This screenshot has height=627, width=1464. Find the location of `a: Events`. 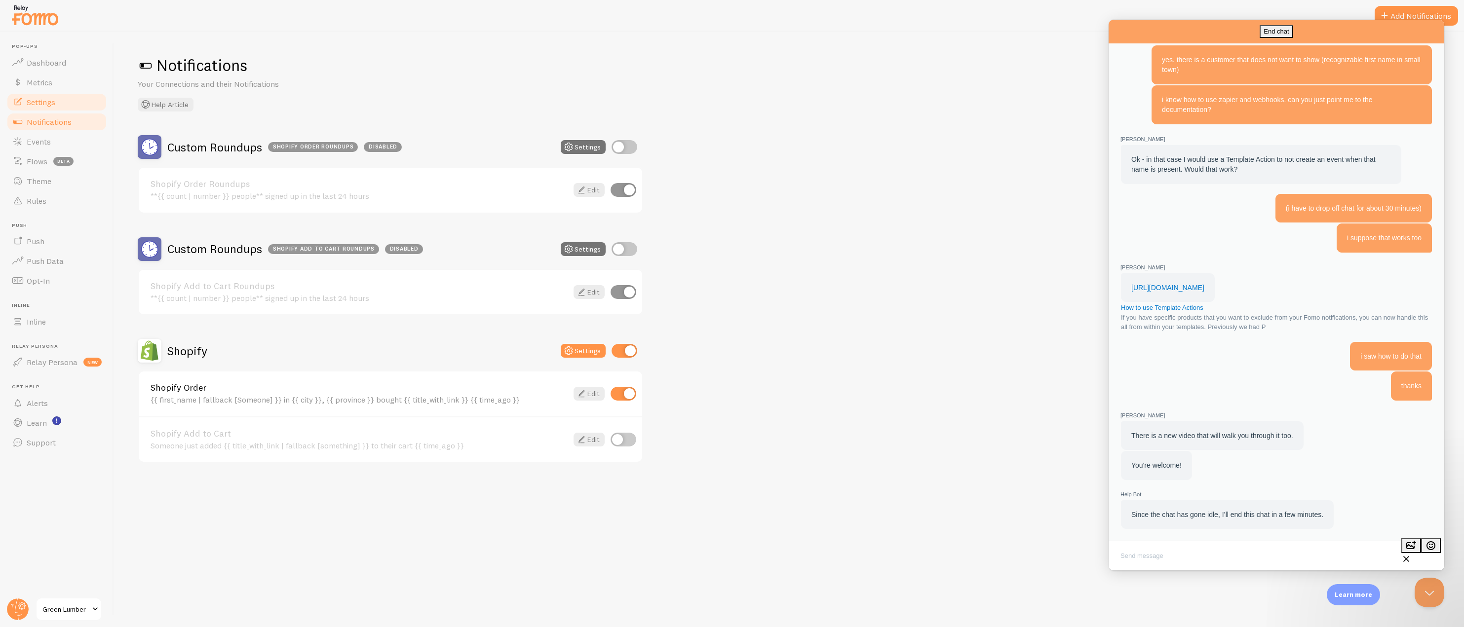

a: Events is located at coordinates (57, 142).